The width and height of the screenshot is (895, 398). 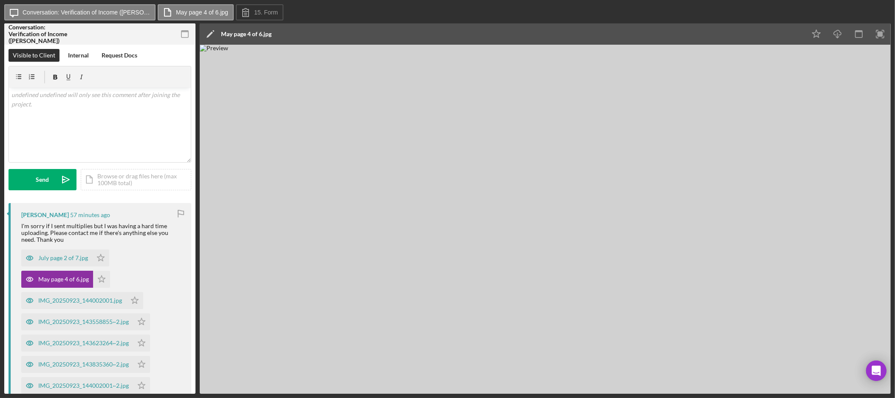 What do you see at coordinates (43, 179) in the screenshot?
I see `button: Send` at bounding box center [43, 179].